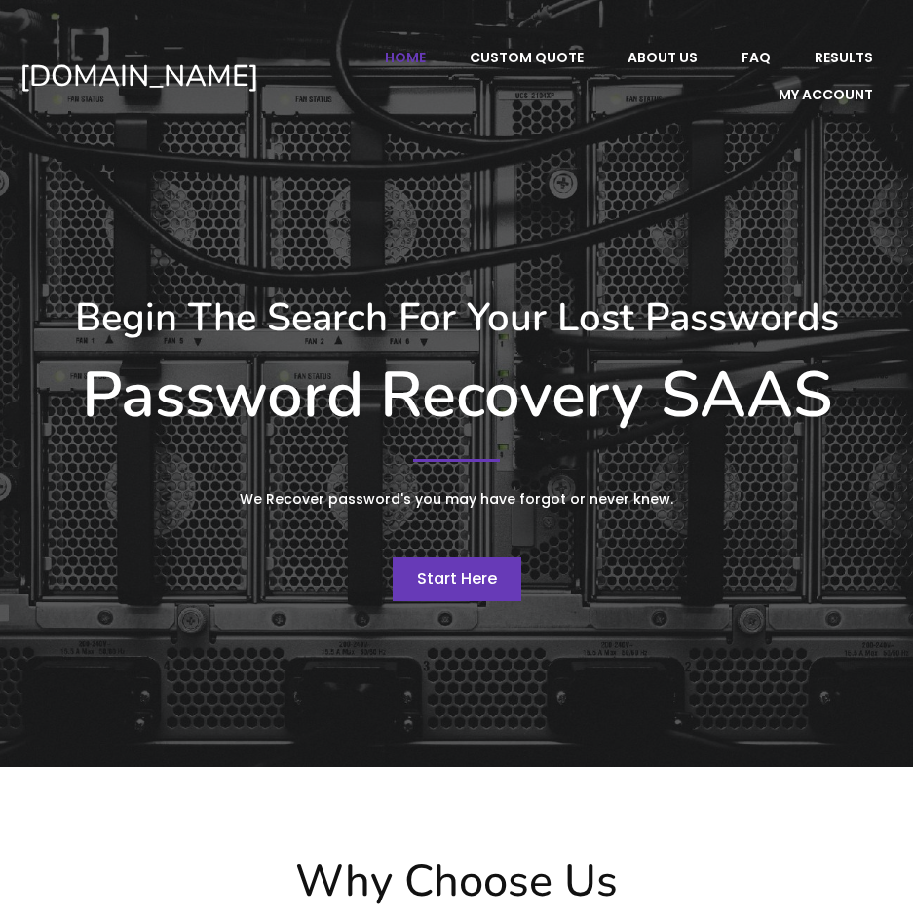 The width and height of the screenshot is (913, 919). What do you see at coordinates (663, 58) in the screenshot?
I see `a: About Us` at bounding box center [663, 58].